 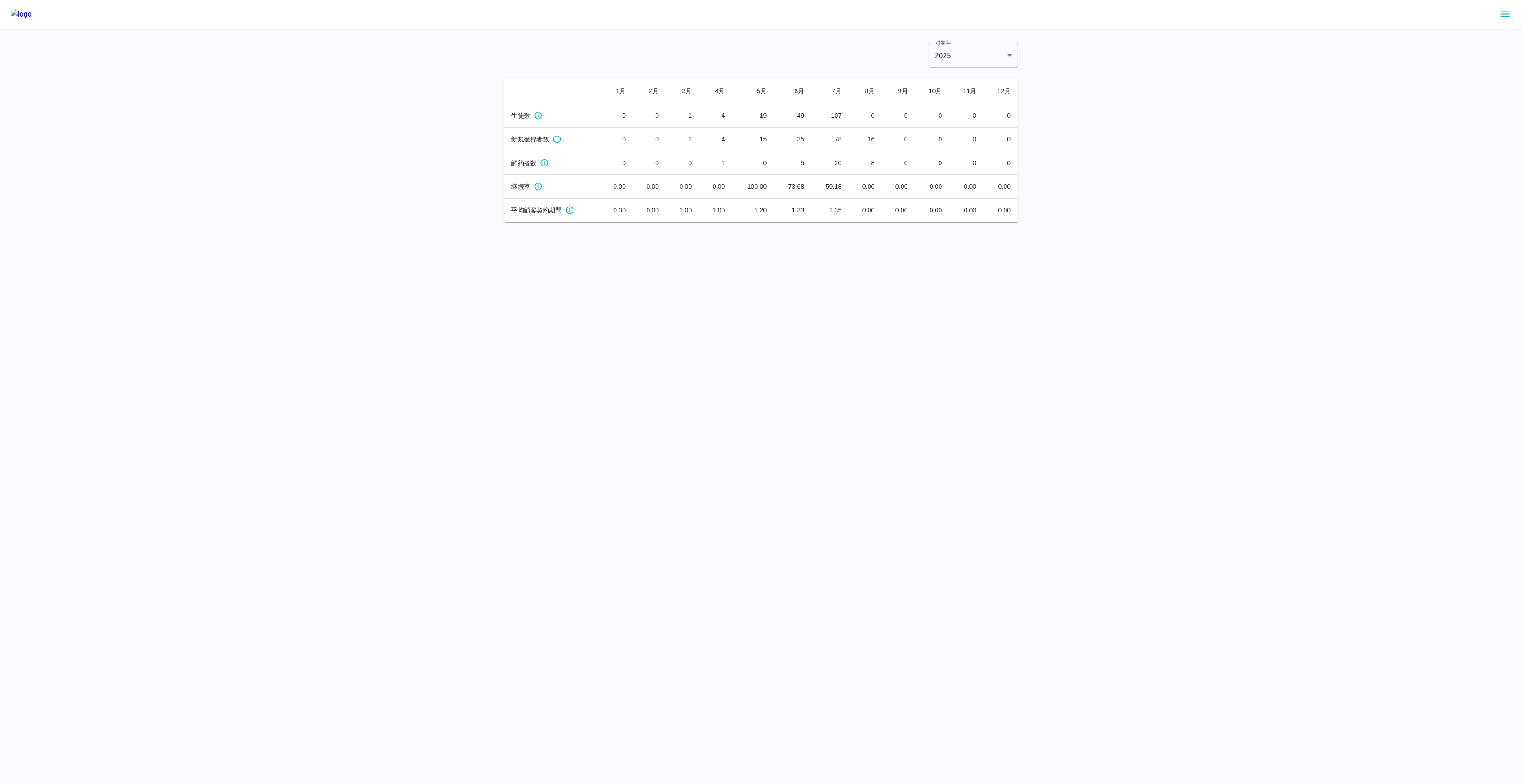 I want to click on img: logo, so click(x=21, y=15).